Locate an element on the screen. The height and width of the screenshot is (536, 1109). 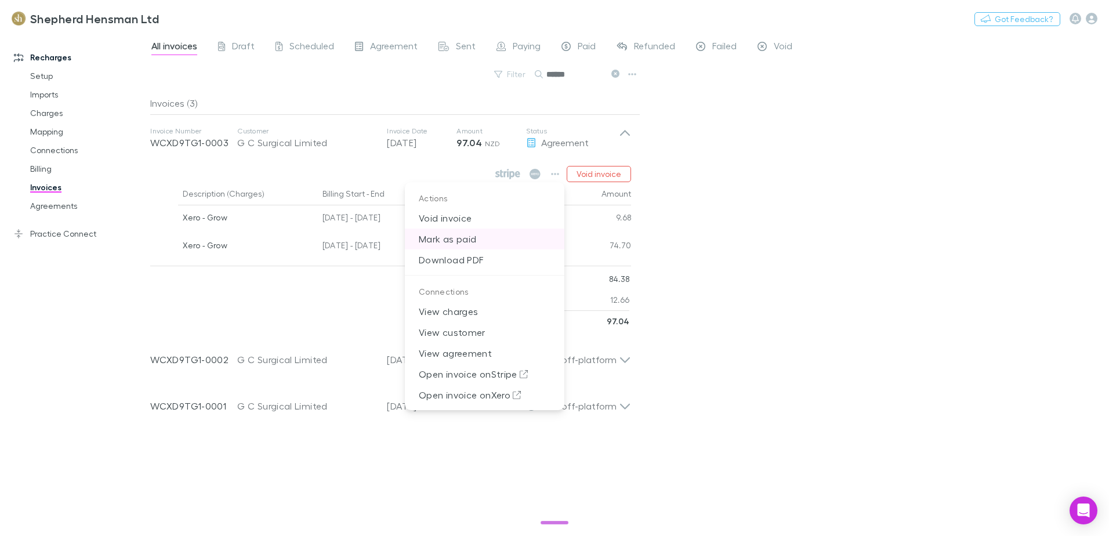
a: Open invoice onXero is located at coordinates (484, 395).